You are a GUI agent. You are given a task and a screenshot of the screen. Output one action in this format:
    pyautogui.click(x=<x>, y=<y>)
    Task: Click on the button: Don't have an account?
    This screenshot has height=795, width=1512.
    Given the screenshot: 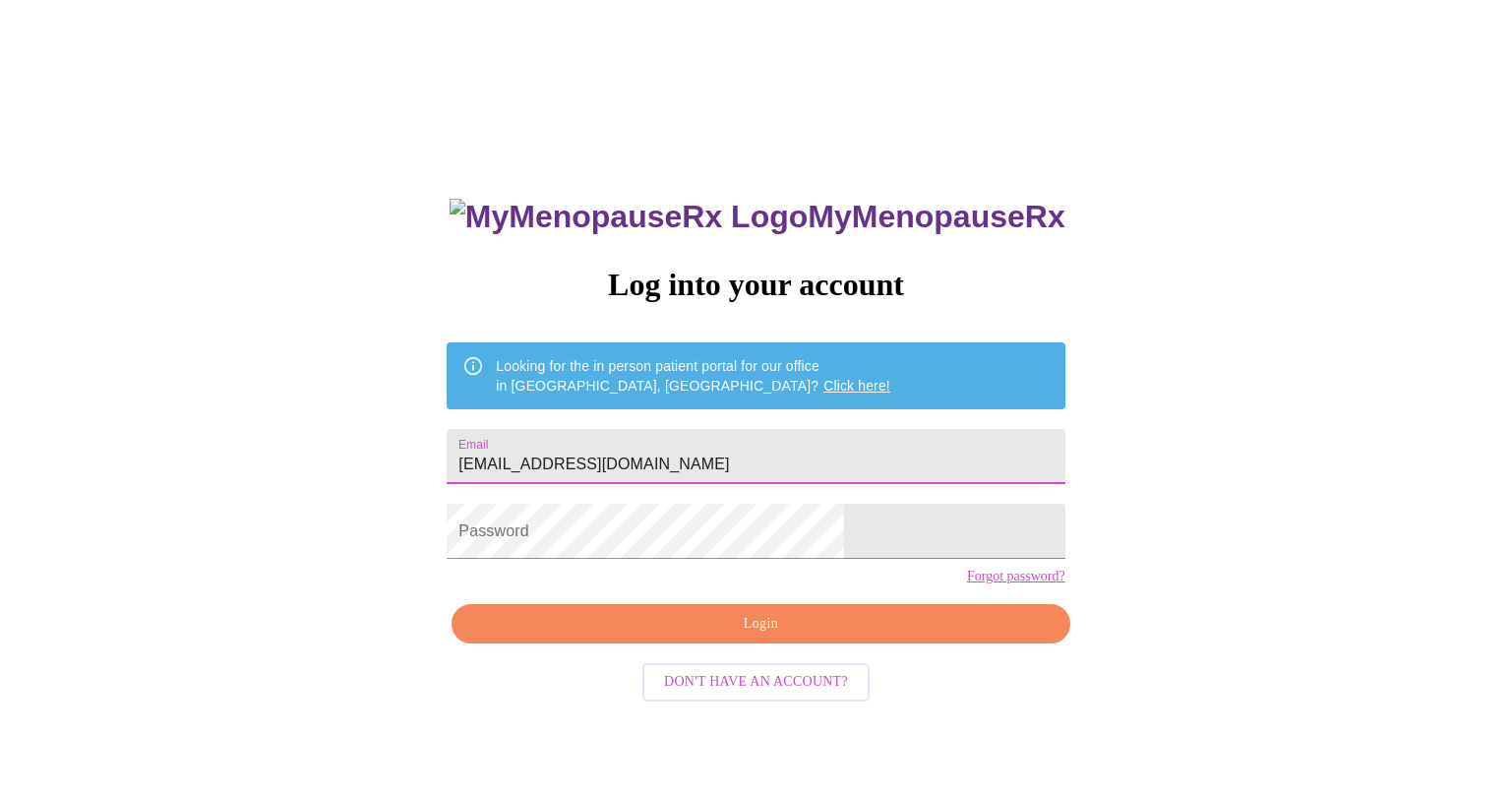 What is the action you would take?
    pyautogui.click(x=756, y=682)
    